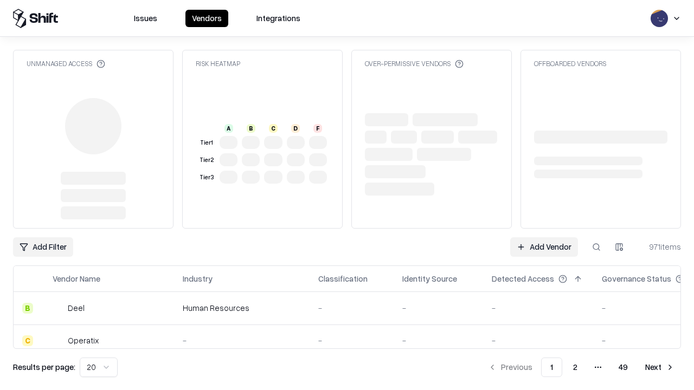 The image size is (694, 390). Describe the element at coordinates (623, 367) in the screenshot. I see `button: 49` at that location.